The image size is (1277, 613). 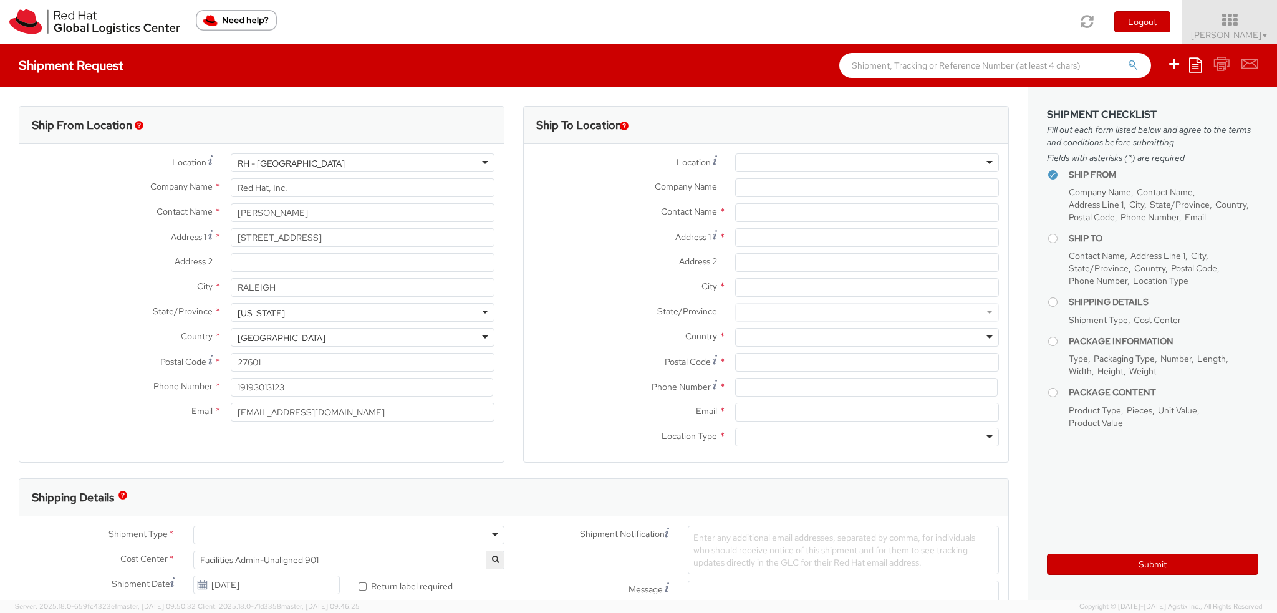 I want to click on input: Return label required, so click(x=362, y=586).